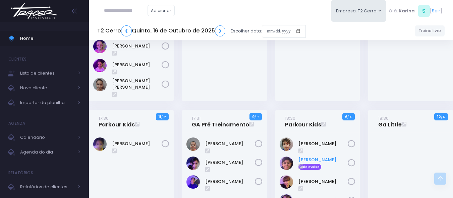  What do you see at coordinates (47, 88) in the screenshot?
I see `span: Novo cliente` at bounding box center [47, 88].